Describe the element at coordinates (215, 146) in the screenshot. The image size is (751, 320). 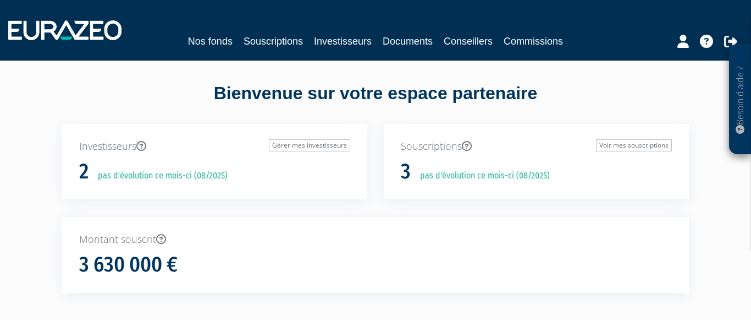
I see `p: Investisseurs` at that location.